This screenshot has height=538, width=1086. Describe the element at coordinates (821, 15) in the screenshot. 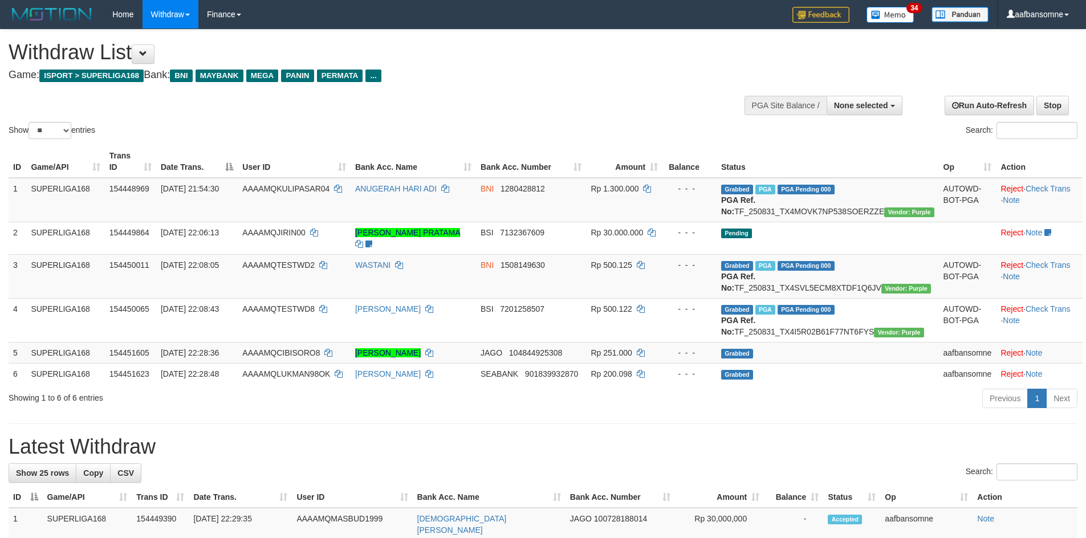

I see `img: Feedback.jpg` at that location.